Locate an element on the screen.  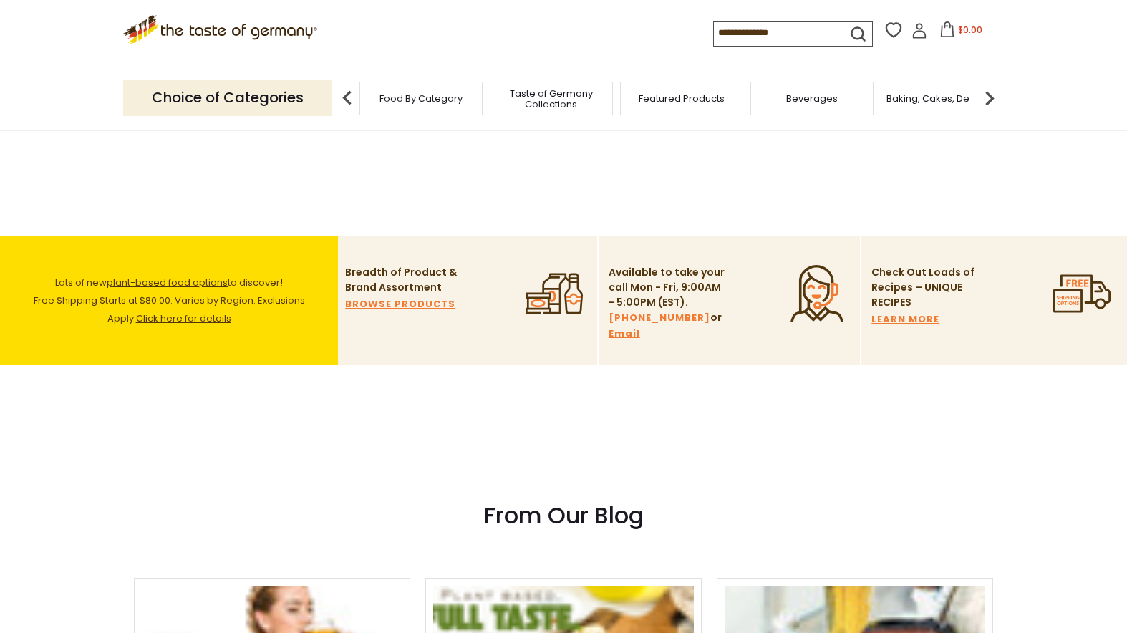
span: $0.00 is located at coordinates (970, 29).